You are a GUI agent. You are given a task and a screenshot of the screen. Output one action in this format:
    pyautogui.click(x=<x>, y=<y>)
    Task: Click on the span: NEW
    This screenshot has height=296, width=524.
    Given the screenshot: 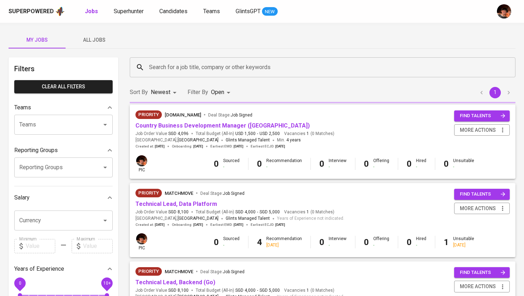 What is the action you would take?
    pyautogui.click(x=270, y=12)
    